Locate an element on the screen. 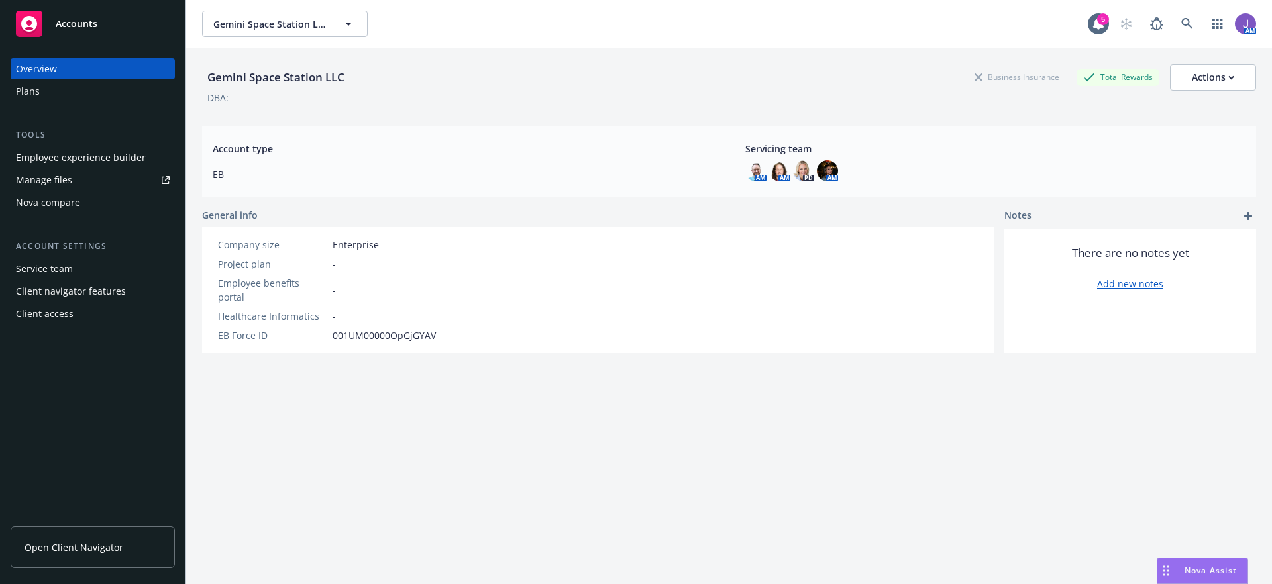 The width and height of the screenshot is (1272, 584). div: Plans is located at coordinates (28, 91).